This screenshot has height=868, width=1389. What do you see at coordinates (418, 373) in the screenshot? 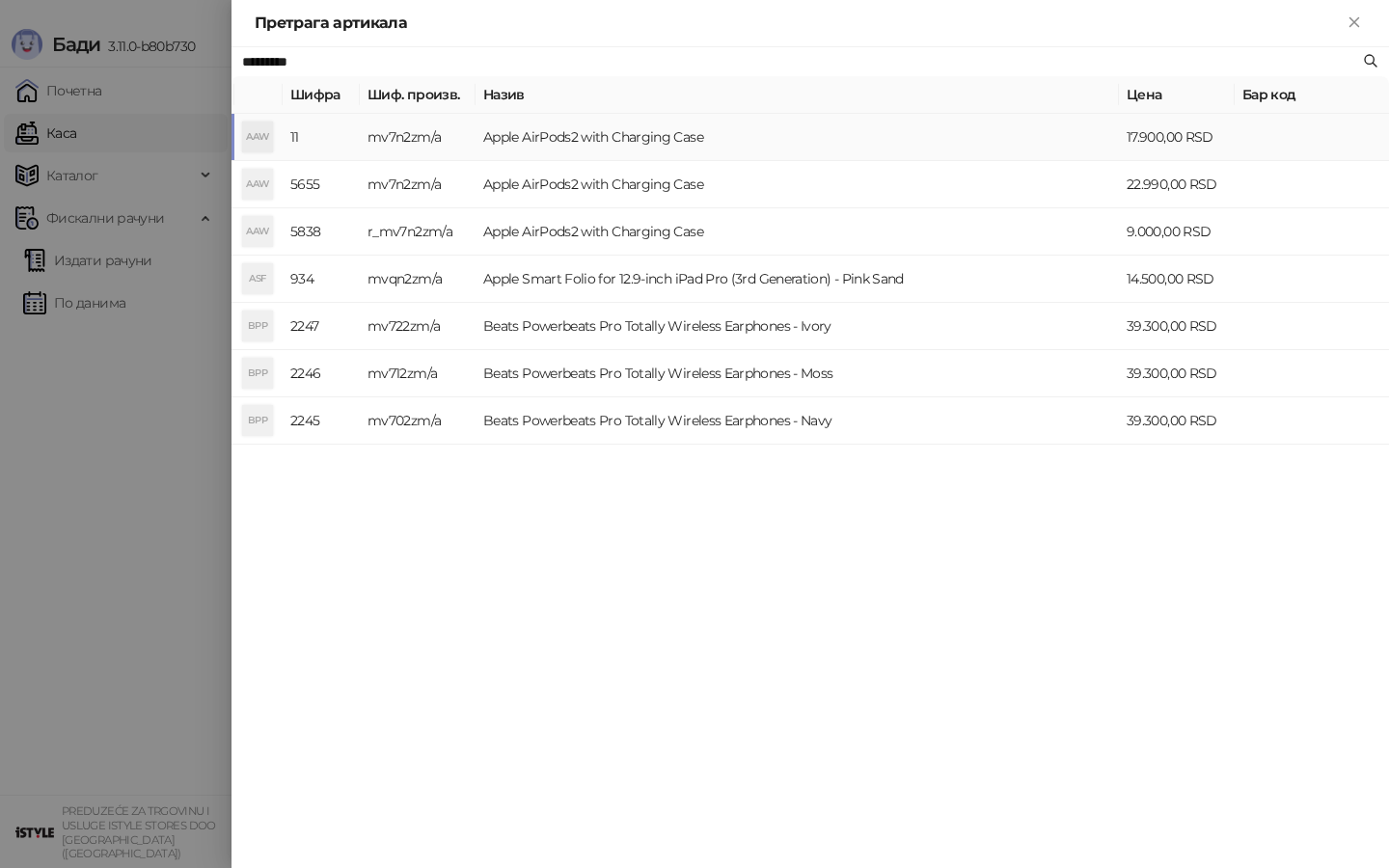
I see `td: mv712zm/a` at bounding box center [418, 373].